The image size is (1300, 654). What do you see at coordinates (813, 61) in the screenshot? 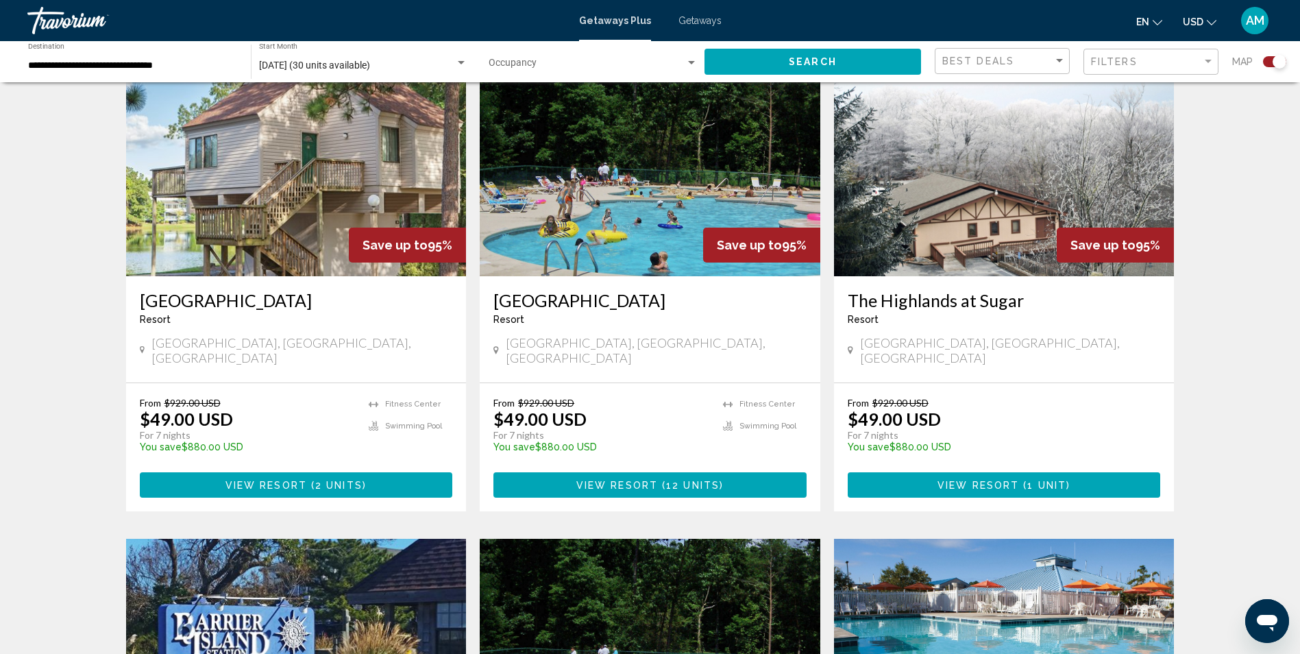
I see `button: Search` at bounding box center [813, 61].